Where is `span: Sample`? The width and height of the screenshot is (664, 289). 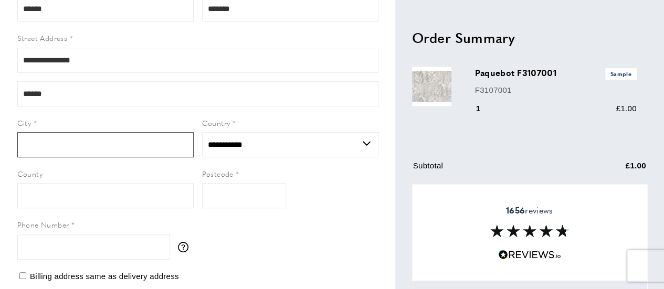 span: Sample is located at coordinates (621, 74).